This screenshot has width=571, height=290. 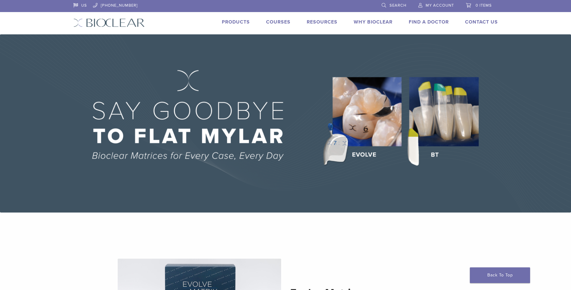 What do you see at coordinates (278, 22) in the screenshot?
I see `a: Courses` at bounding box center [278, 22].